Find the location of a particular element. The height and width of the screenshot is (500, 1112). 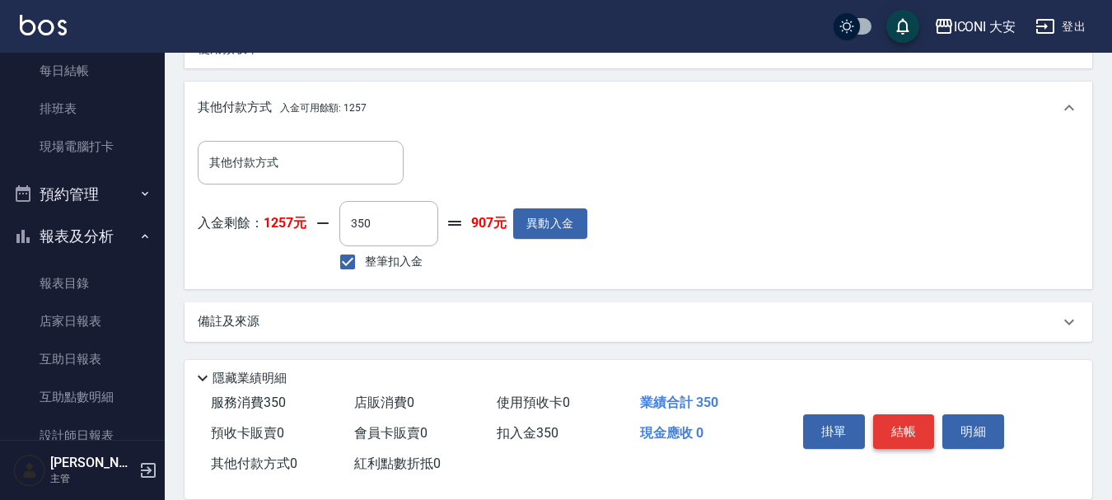

span: 使用預收卡 0 is located at coordinates (533, 402).